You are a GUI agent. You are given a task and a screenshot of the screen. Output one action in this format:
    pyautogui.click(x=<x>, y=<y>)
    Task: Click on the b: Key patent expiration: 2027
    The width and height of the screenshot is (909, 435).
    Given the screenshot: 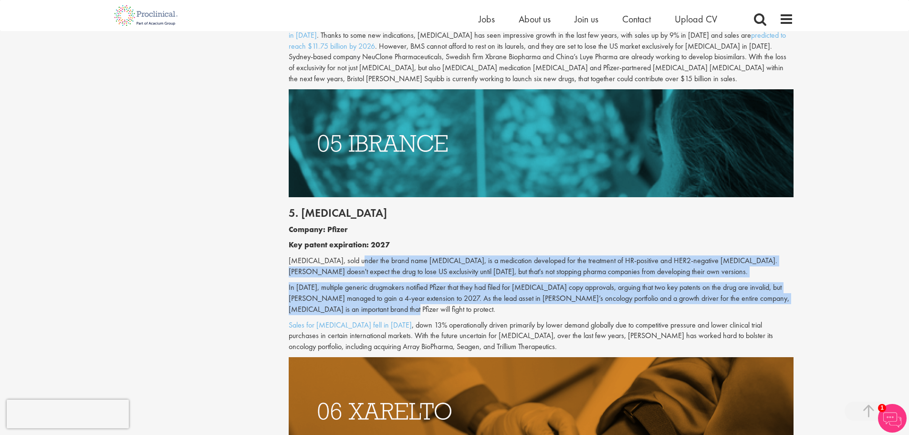 What is the action you would take?
    pyautogui.click(x=339, y=244)
    